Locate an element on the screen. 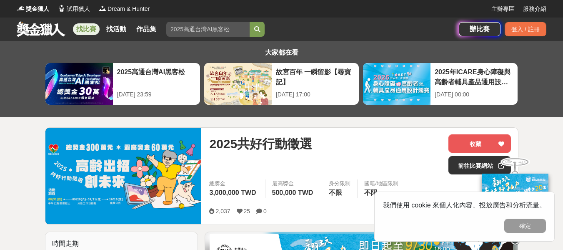 This screenshot has height=250, width=563. span: 2,037 is located at coordinates (223, 211).